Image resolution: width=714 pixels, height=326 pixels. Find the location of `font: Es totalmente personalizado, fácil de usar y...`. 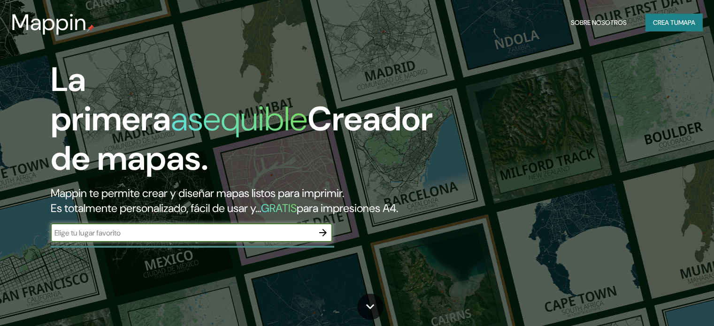

font: Es totalmente personalizado, fácil de usar y... is located at coordinates (156, 208).